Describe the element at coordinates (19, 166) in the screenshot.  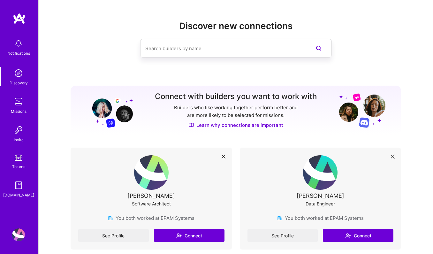
I see `div: Tokens` at that location.